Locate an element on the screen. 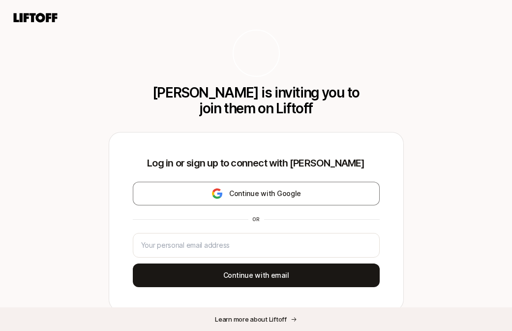 The image size is (512, 331). button: Continue with email is located at coordinates (256, 275).